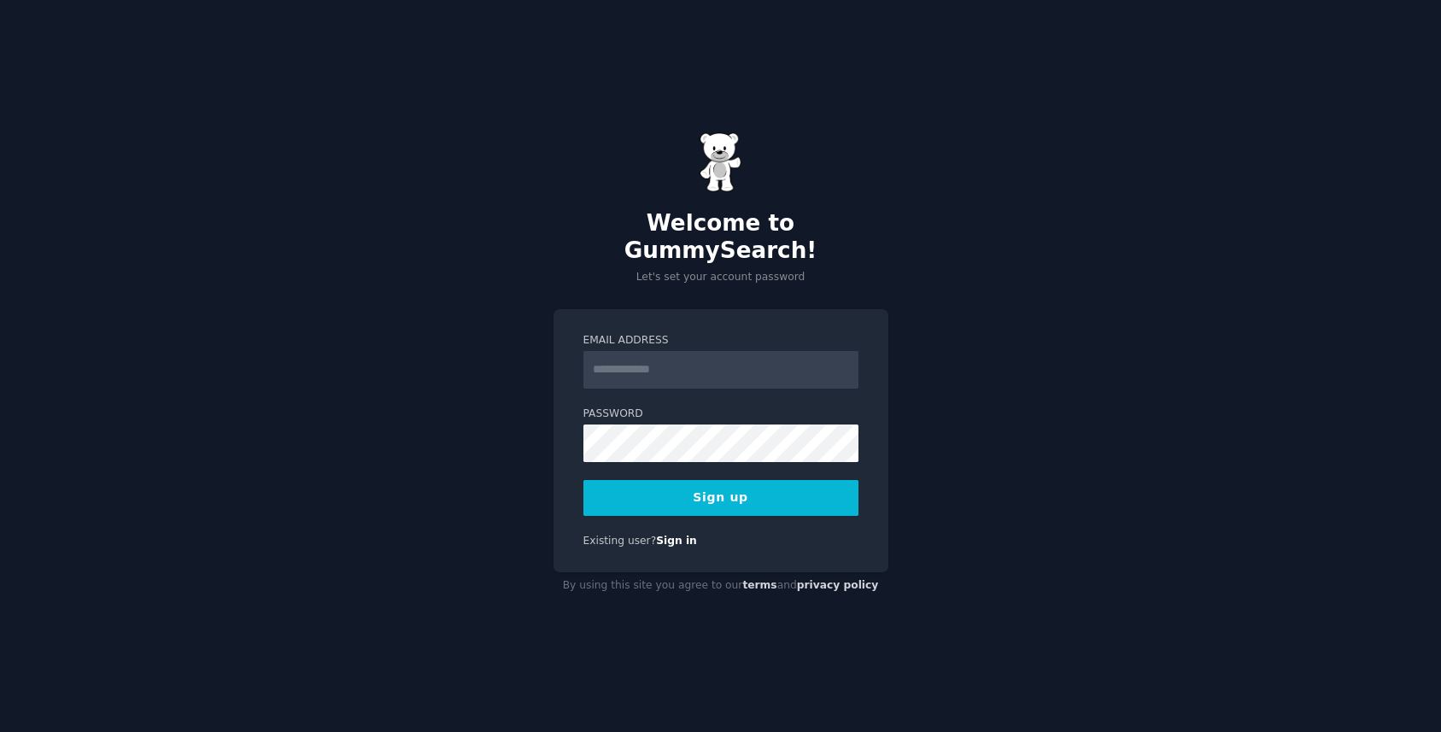  Describe the element at coordinates (721, 586) in the screenshot. I see `div: By using this site you agree to our and` at that location.